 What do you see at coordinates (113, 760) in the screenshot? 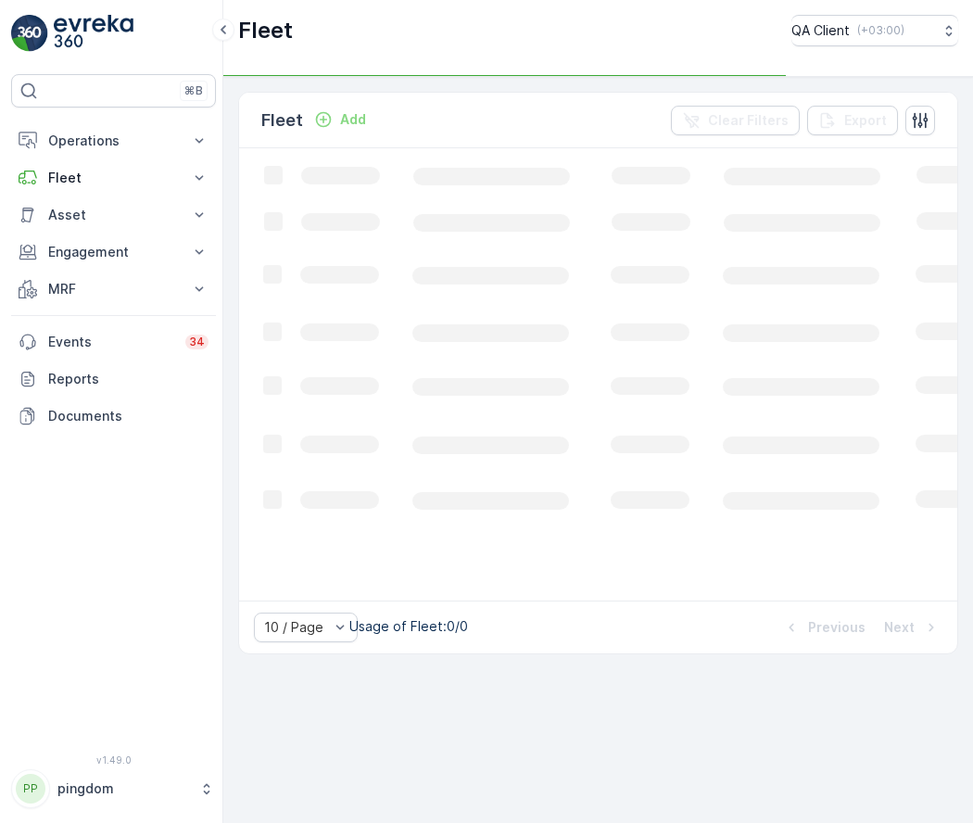
I see `span: v 1.49.0` at bounding box center [113, 760].